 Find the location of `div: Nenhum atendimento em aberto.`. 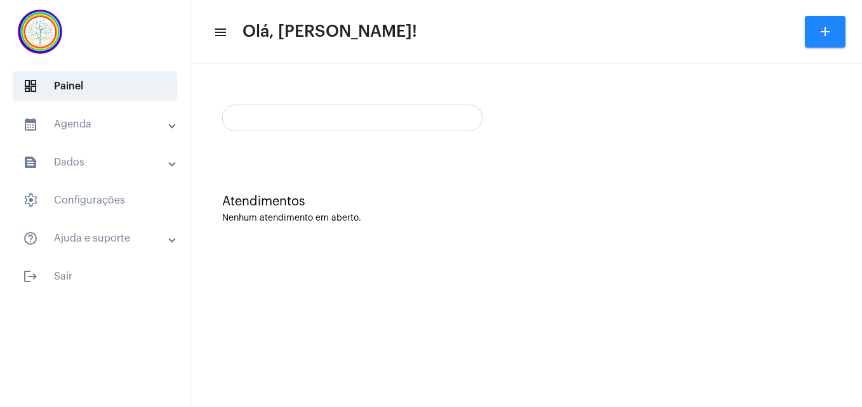

div: Nenhum atendimento em aberto. is located at coordinates (526, 218).